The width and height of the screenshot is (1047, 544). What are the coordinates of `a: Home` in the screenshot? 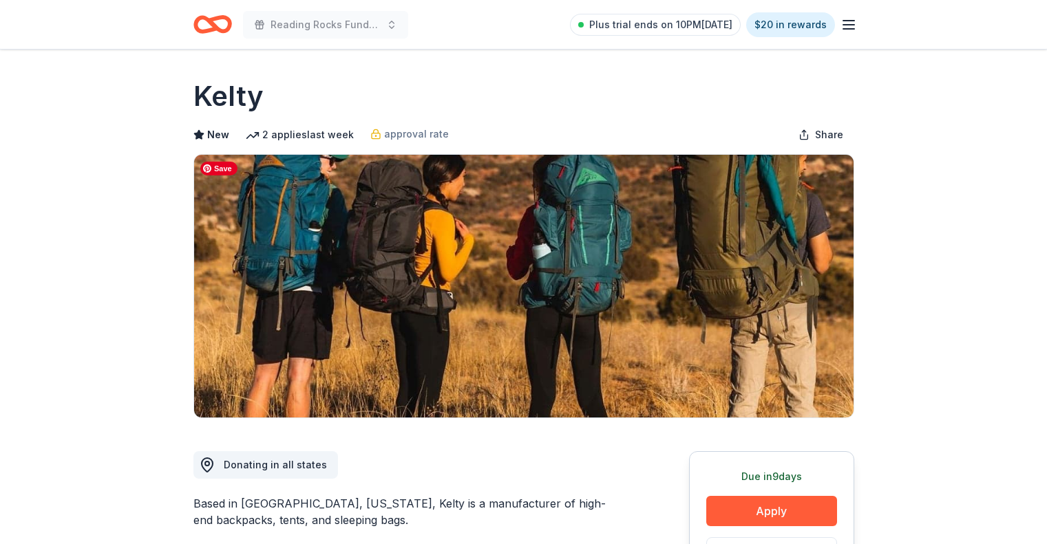 It's located at (213, 24).